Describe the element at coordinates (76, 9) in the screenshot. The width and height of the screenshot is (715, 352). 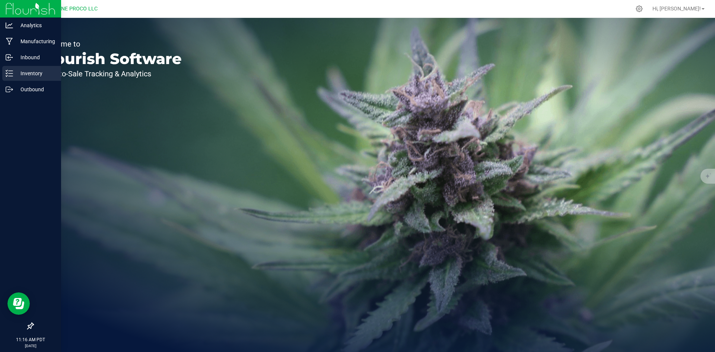
I see `span: DUNE PROCO LLC` at that location.